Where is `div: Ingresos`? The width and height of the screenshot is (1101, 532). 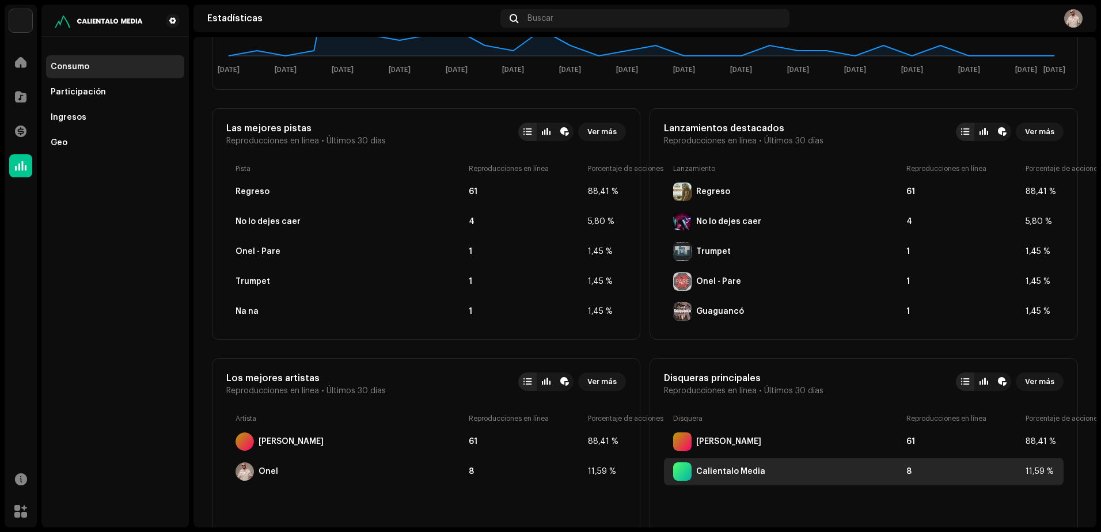 div: Ingresos is located at coordinates (69, 117).